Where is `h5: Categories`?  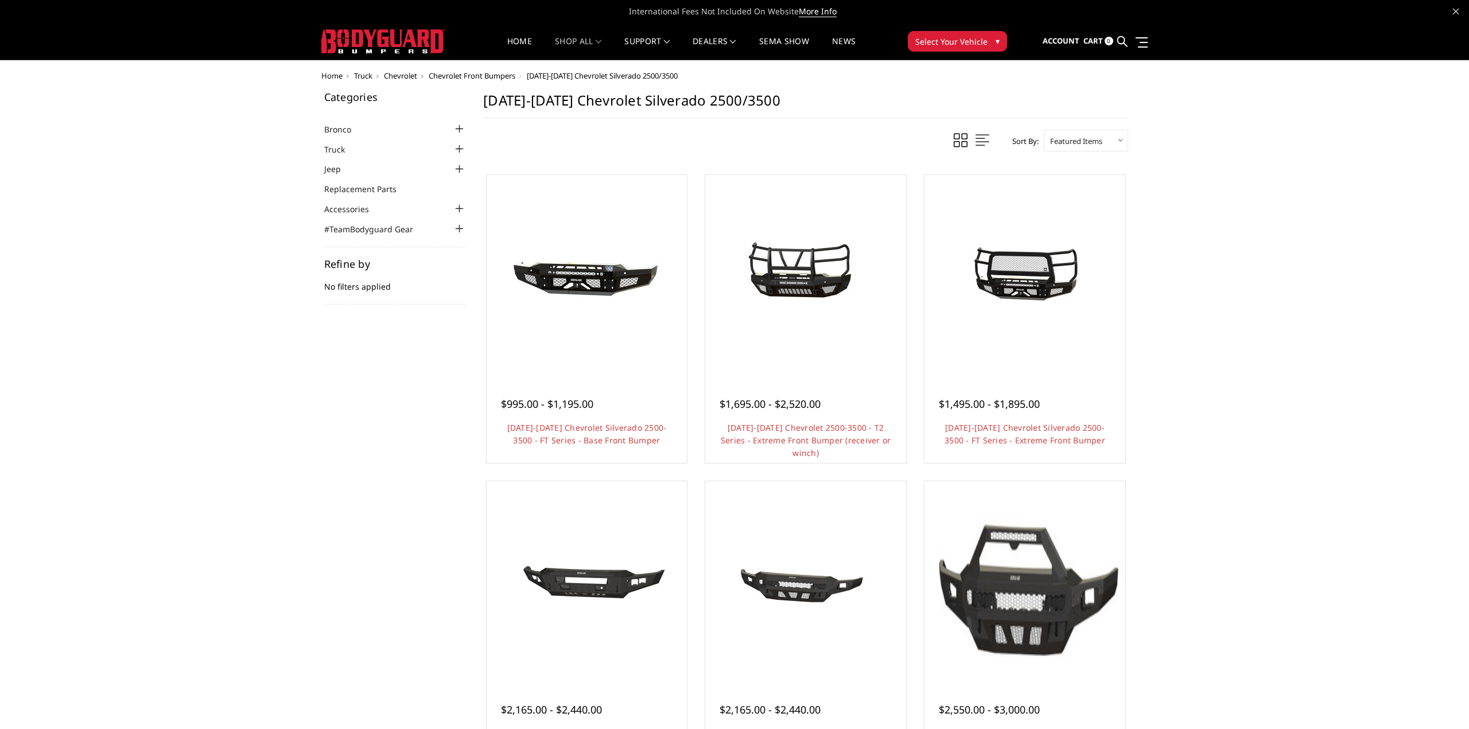
h5: Categories is located at coordinates (395, 97).